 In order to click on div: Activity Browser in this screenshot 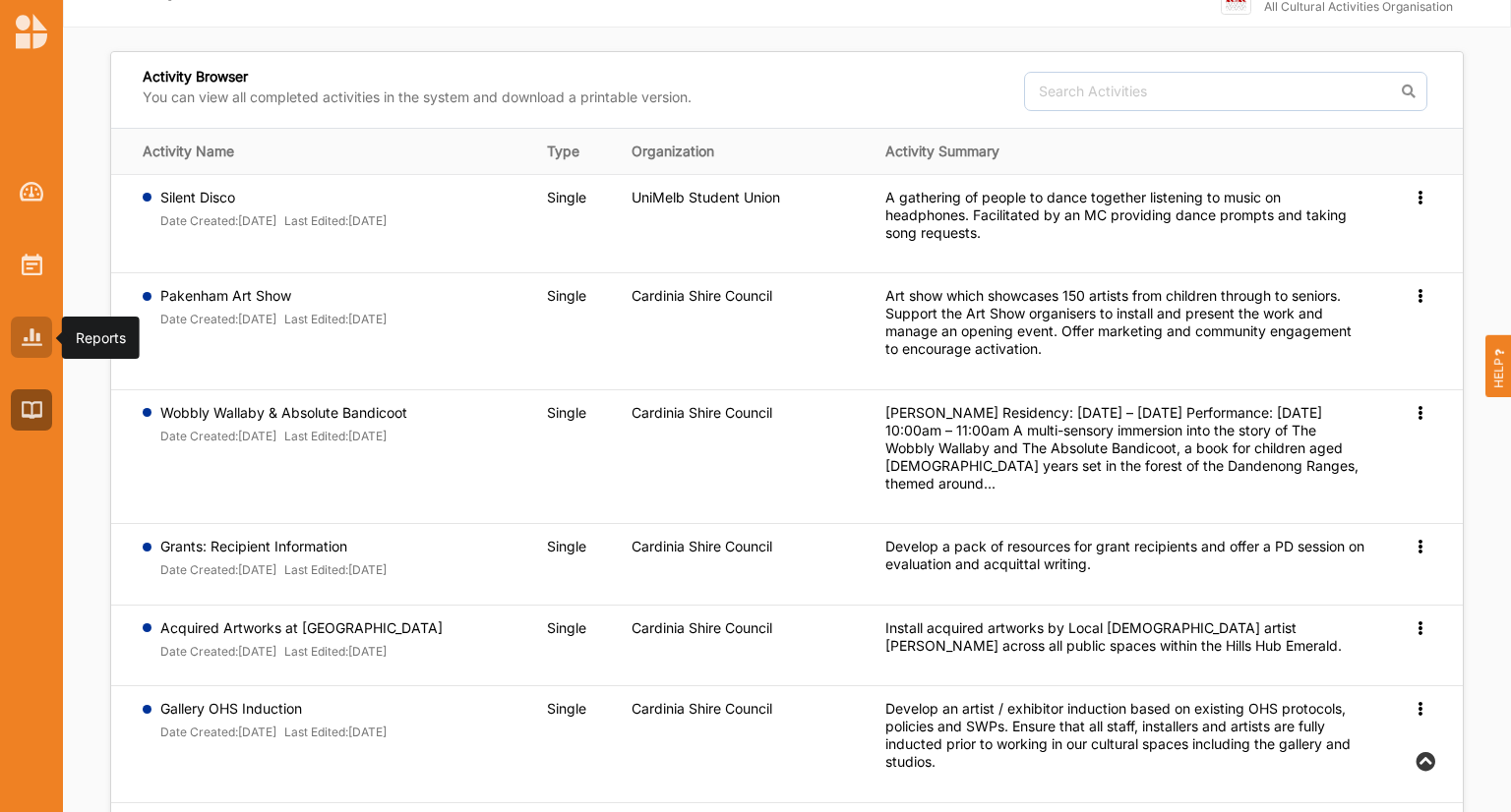, I will do `click(417, 91)`.